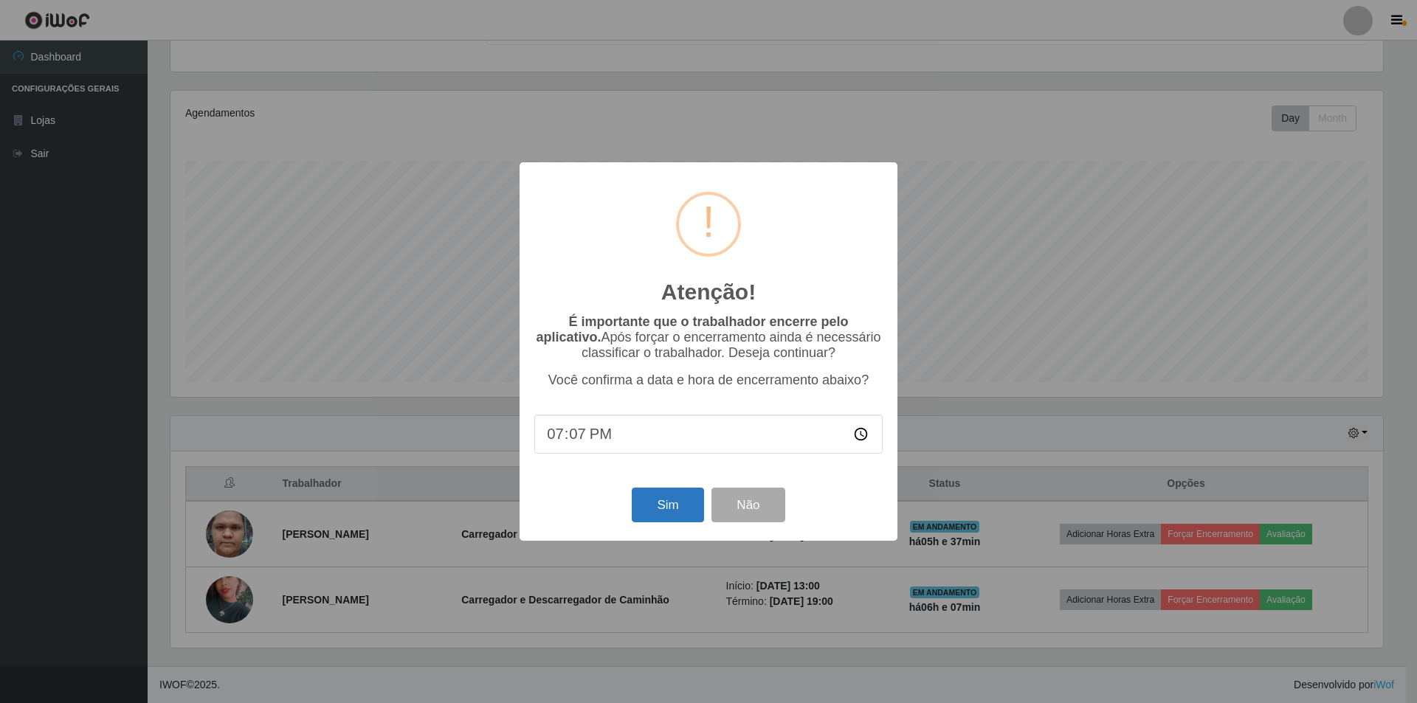 Image resolution: width=1417 pixels, height=703 pixels. I want to click on button: Sim, so click(667, 505).